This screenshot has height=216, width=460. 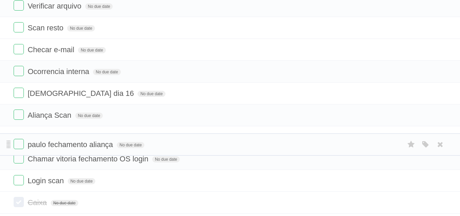 What do you see at coordinates (89, 158) in the screenshot?
I see `span: Chamar vitoria fechamento OS login` at bounding box center [89, 158].